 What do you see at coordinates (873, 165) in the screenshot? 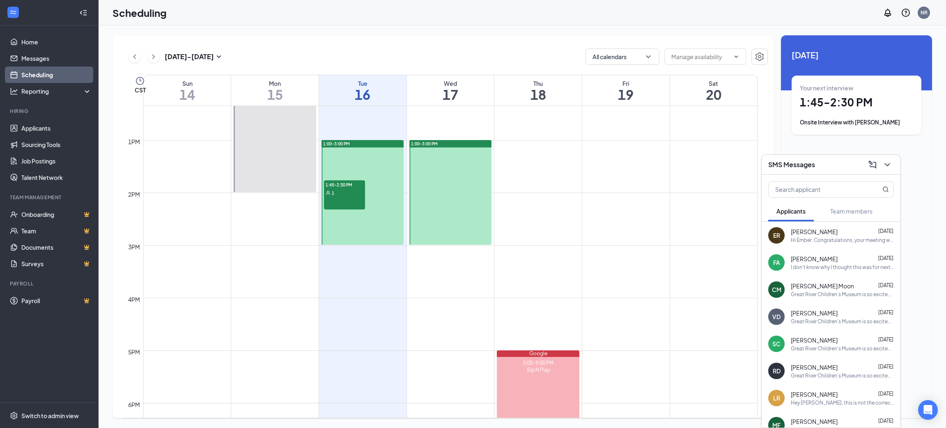
I see `svg: ComposeMessage` at bounding box center [873, 165].